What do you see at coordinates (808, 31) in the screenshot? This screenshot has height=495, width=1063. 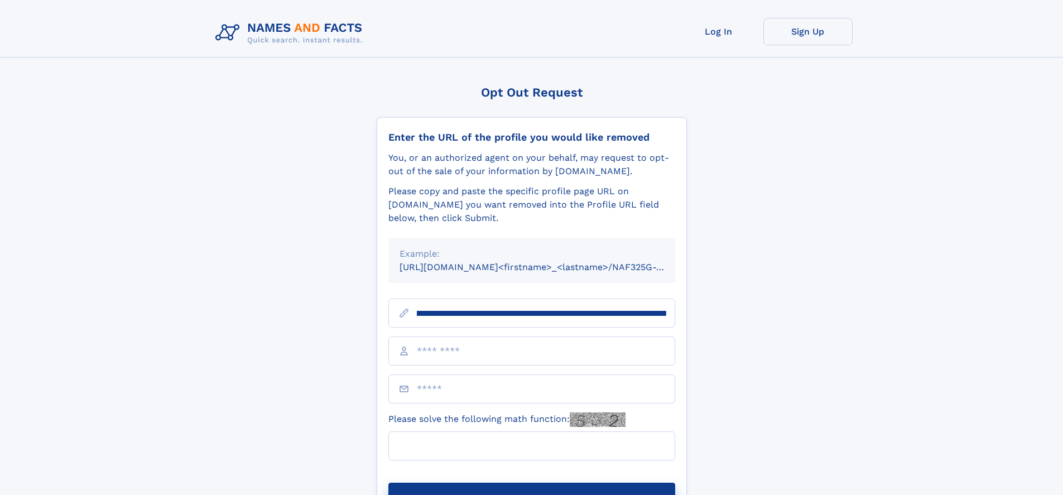 I see `a: Sign Up` at bounding box center [808, 31].